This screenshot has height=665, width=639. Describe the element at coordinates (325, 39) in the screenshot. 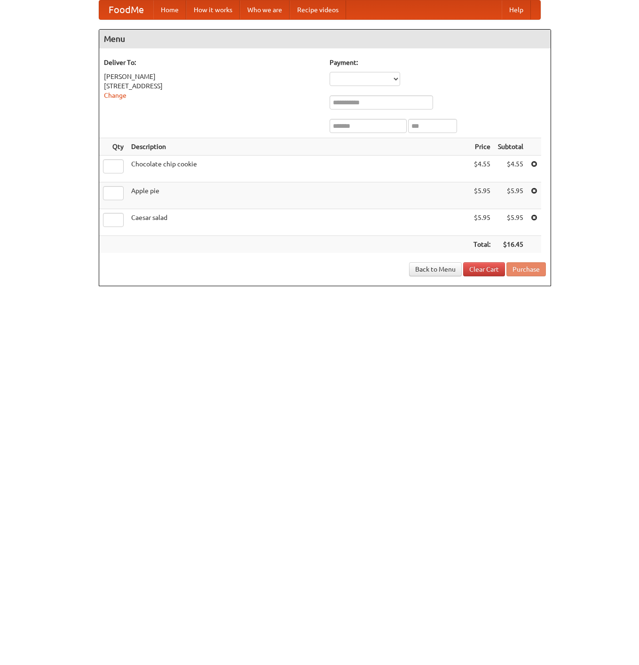

I see `h4: Menu` at that location.